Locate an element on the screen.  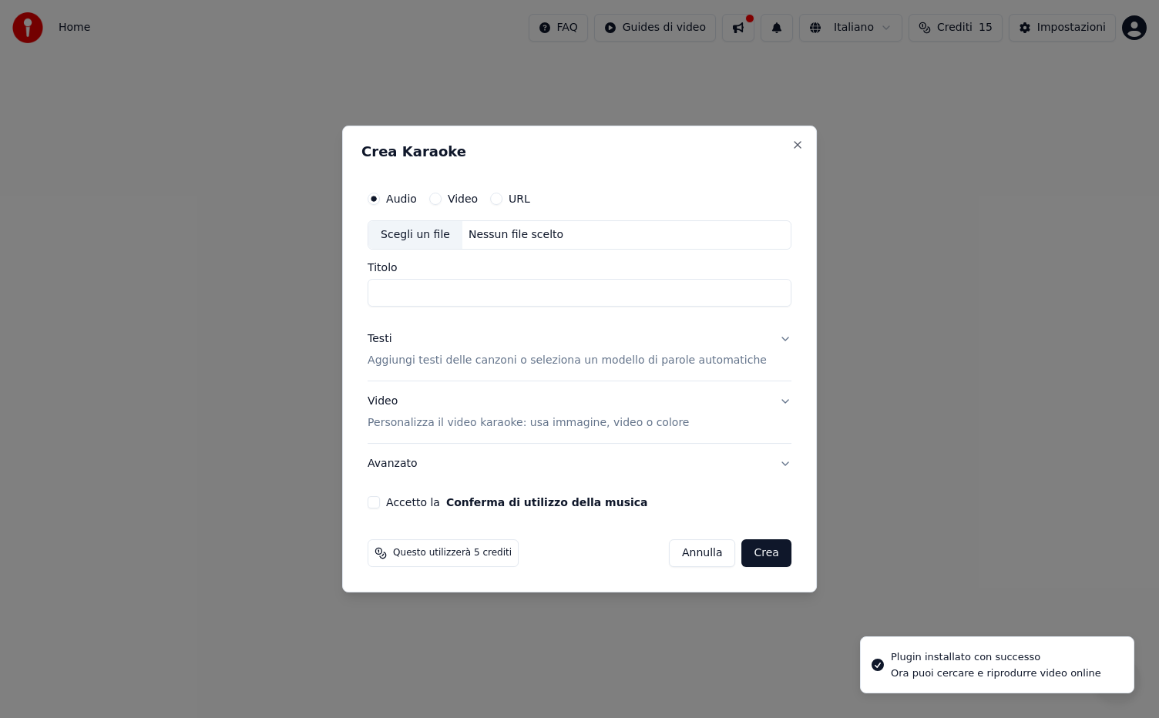
p: Aggiungi testi delle canzoni o seleziona un modello di parole automatiche is located at coordinates (567, 361).